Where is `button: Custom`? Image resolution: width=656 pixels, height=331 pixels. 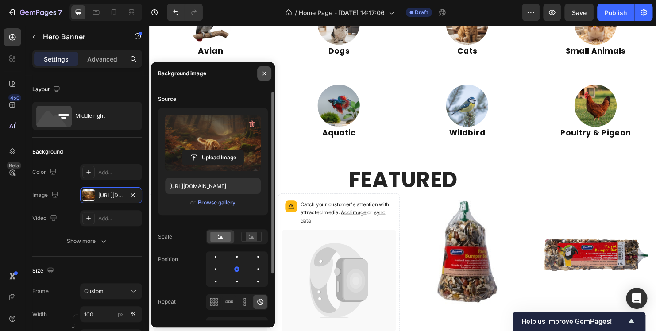 button: Custom is located at coordinates (111, 291).